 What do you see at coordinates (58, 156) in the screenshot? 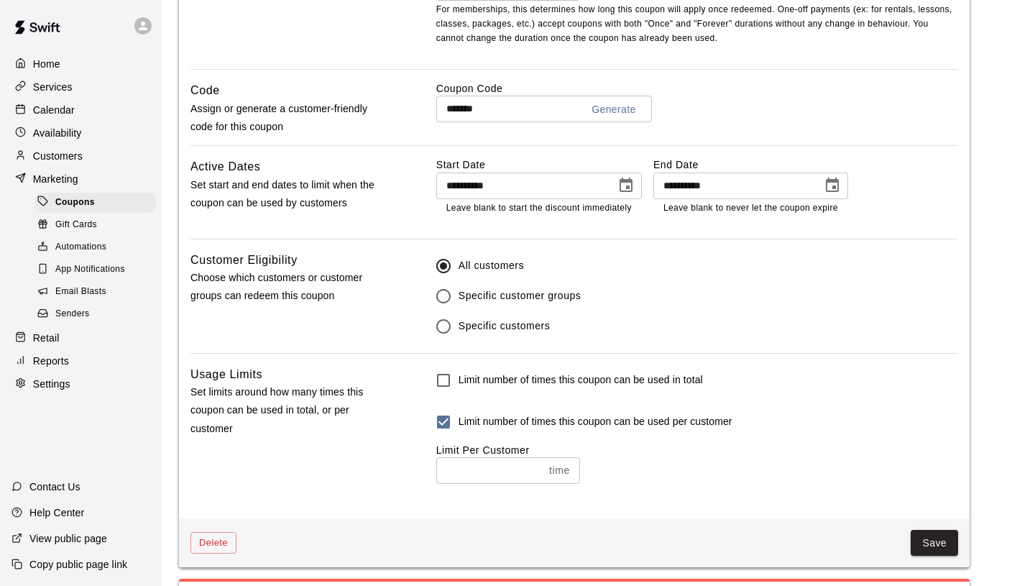
I see `p: Customers` at bounding box center [58, 156].